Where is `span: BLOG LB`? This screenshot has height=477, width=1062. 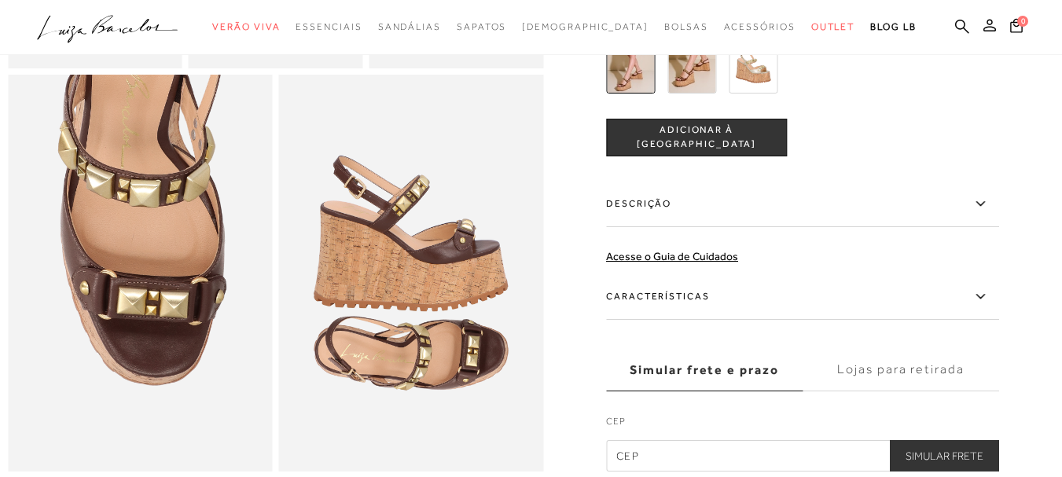 span: BLOG LB is located at coordinates (893, 27).